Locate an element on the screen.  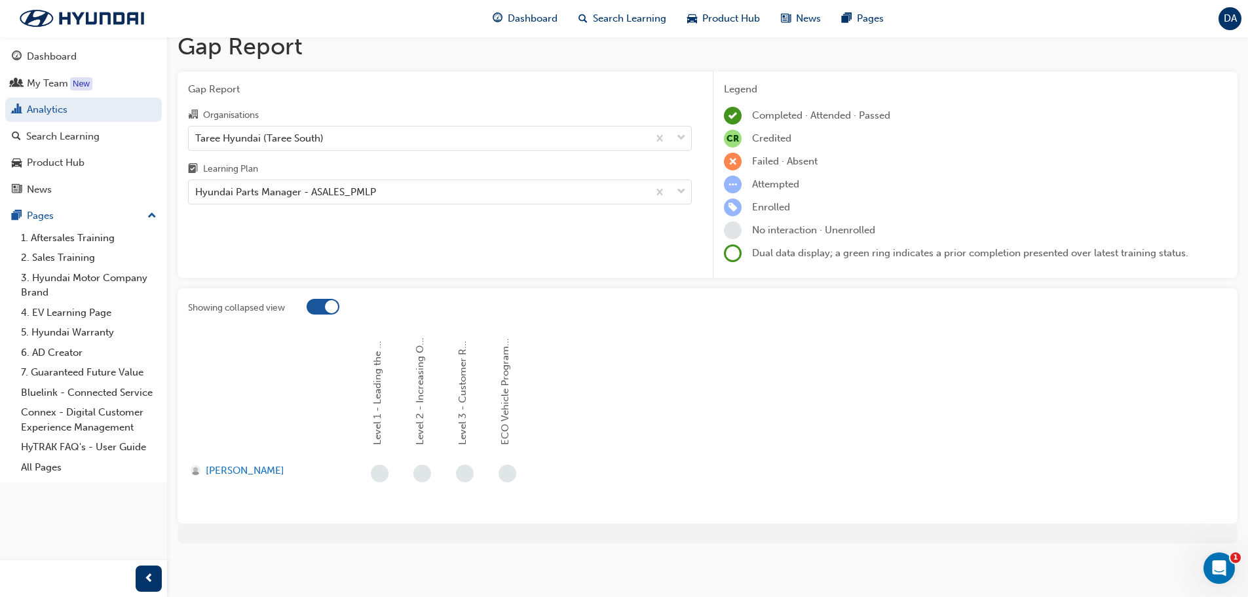
div: Product Hub is located at coordinates (56, 162).